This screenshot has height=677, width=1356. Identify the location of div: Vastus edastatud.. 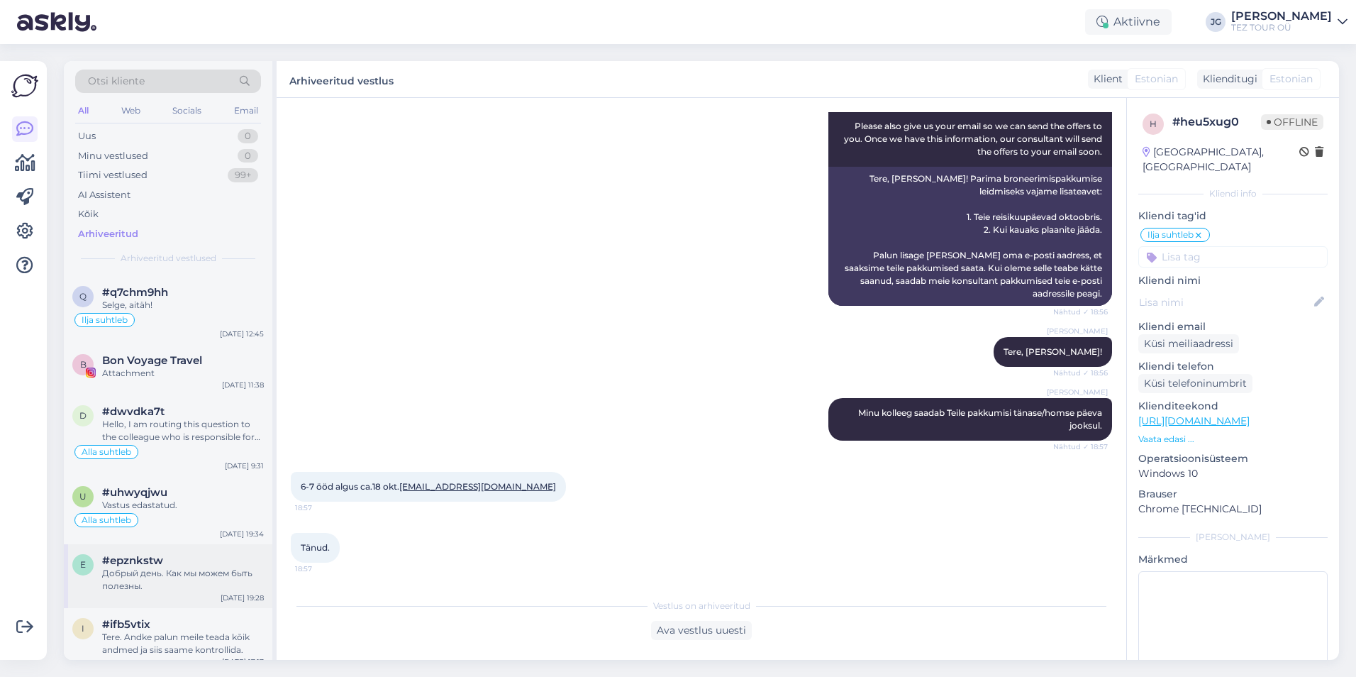
(183, 505).